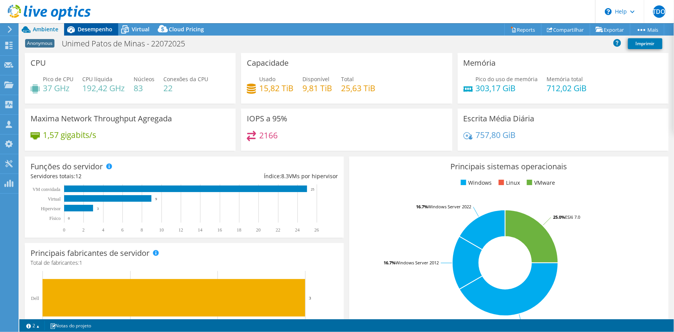  Describe the element at coordinates (122, 230) in the screenshot. I see `text: 6` at that location.